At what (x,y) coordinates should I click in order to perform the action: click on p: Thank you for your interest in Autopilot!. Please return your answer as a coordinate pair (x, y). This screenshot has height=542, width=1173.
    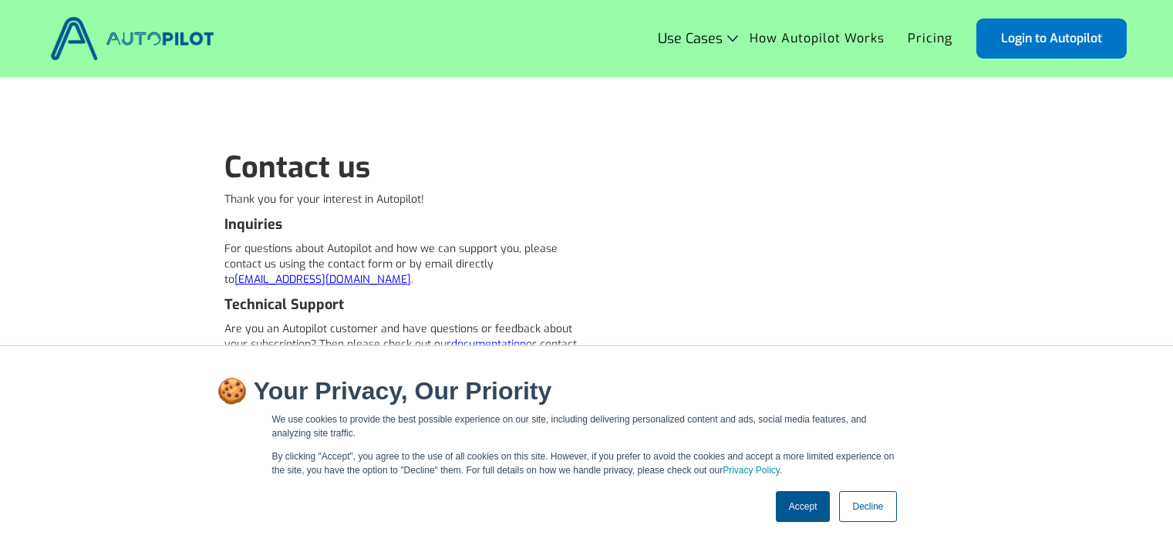
    Looking at the image, I should click on (402, 200).